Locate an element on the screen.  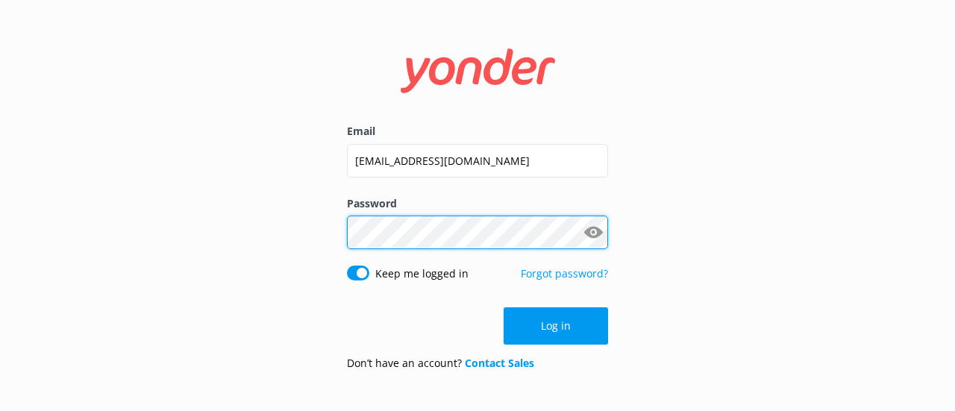
label: Email is located at coordinates (478, 131).